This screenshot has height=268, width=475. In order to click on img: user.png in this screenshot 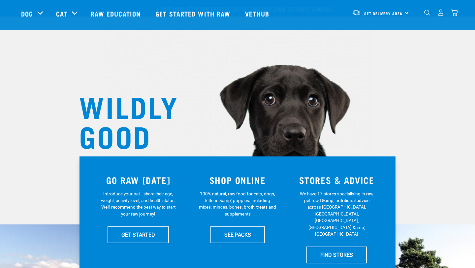, I will do `click(441, 13)`.